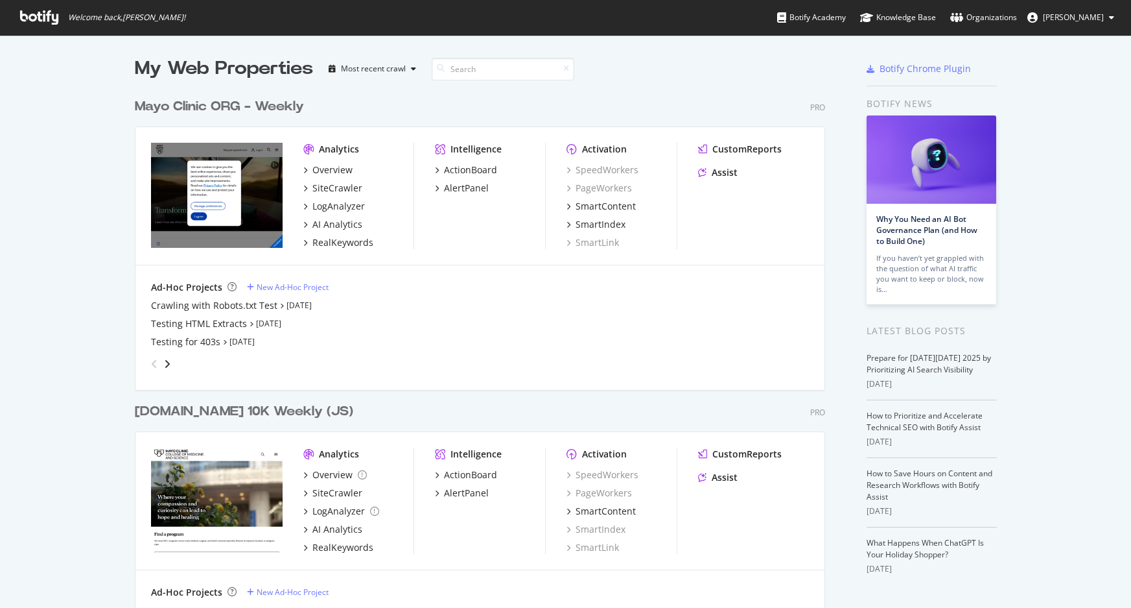 This screenshot has height=608, width=1131. What do you see at coordinates (217, 195) in the screenshot?
I see `img: mayoclinic.org` at bounding box center [217, 195].